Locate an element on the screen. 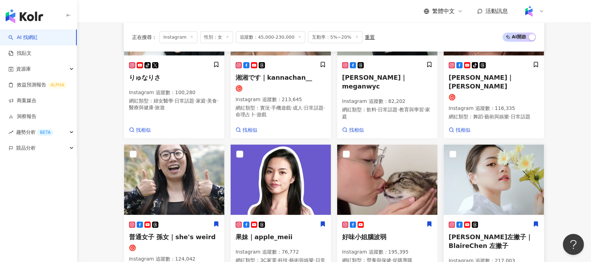 This screenshot has width=591, height=262. span: 普通女子 孫女｜she's weird is located at coordinates (172, 236).